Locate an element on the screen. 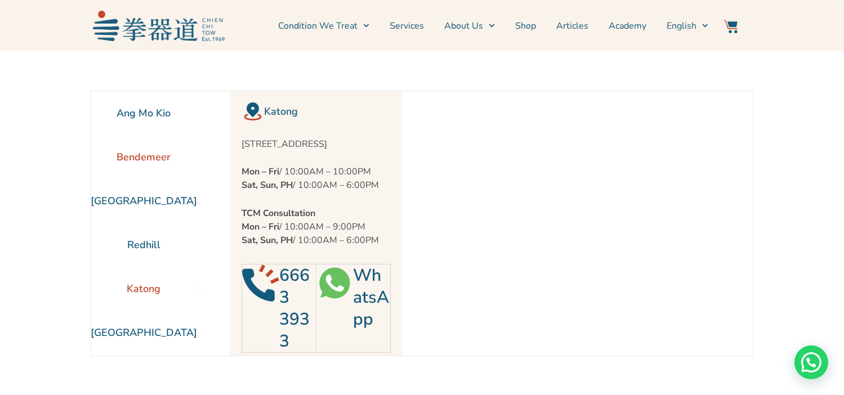 The width and height of the screenshot is (844, 395). a: Condition We Treat is located at coordinates (324, 26).